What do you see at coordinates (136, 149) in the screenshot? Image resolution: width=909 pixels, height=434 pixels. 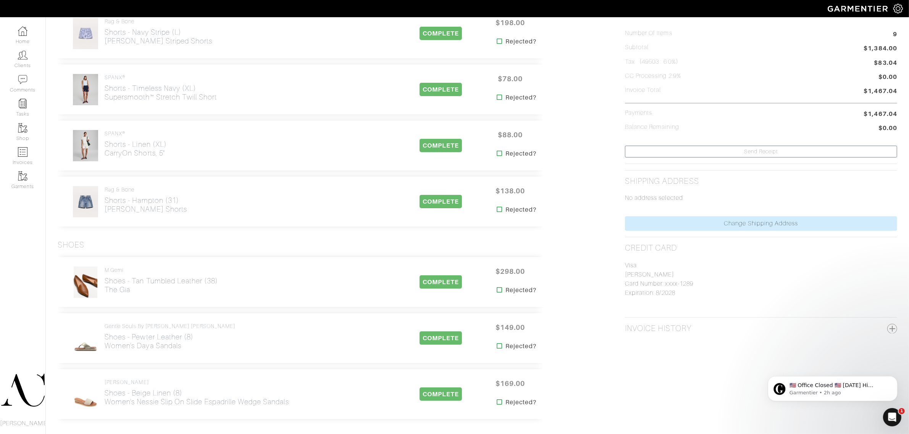 I see `h2: Shorts - Linen (XL) CarryOn Shorts, 5"` at bounding box center [136, 149].